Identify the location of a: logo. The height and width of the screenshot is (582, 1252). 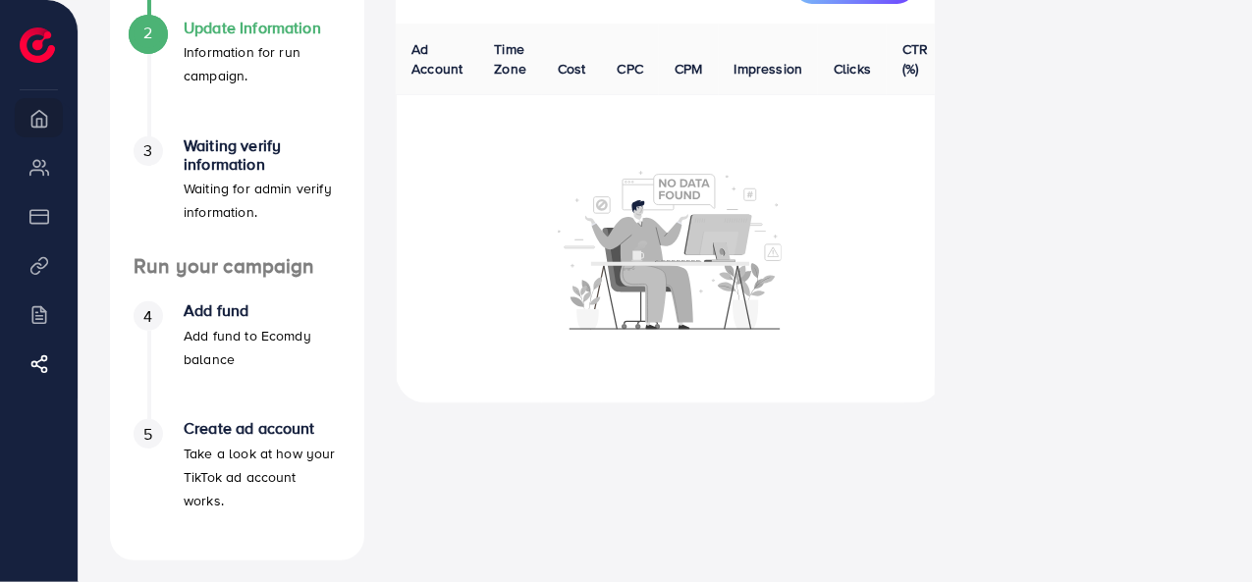
(37, 45).